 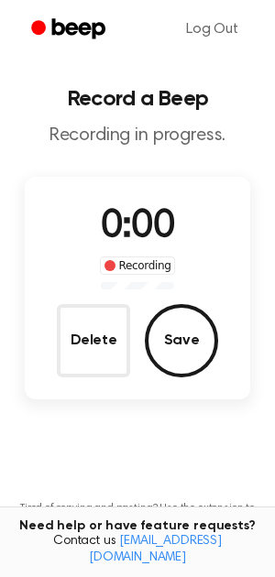 I want to click on button: Delete Audio Record, so click(x=93, y=341).